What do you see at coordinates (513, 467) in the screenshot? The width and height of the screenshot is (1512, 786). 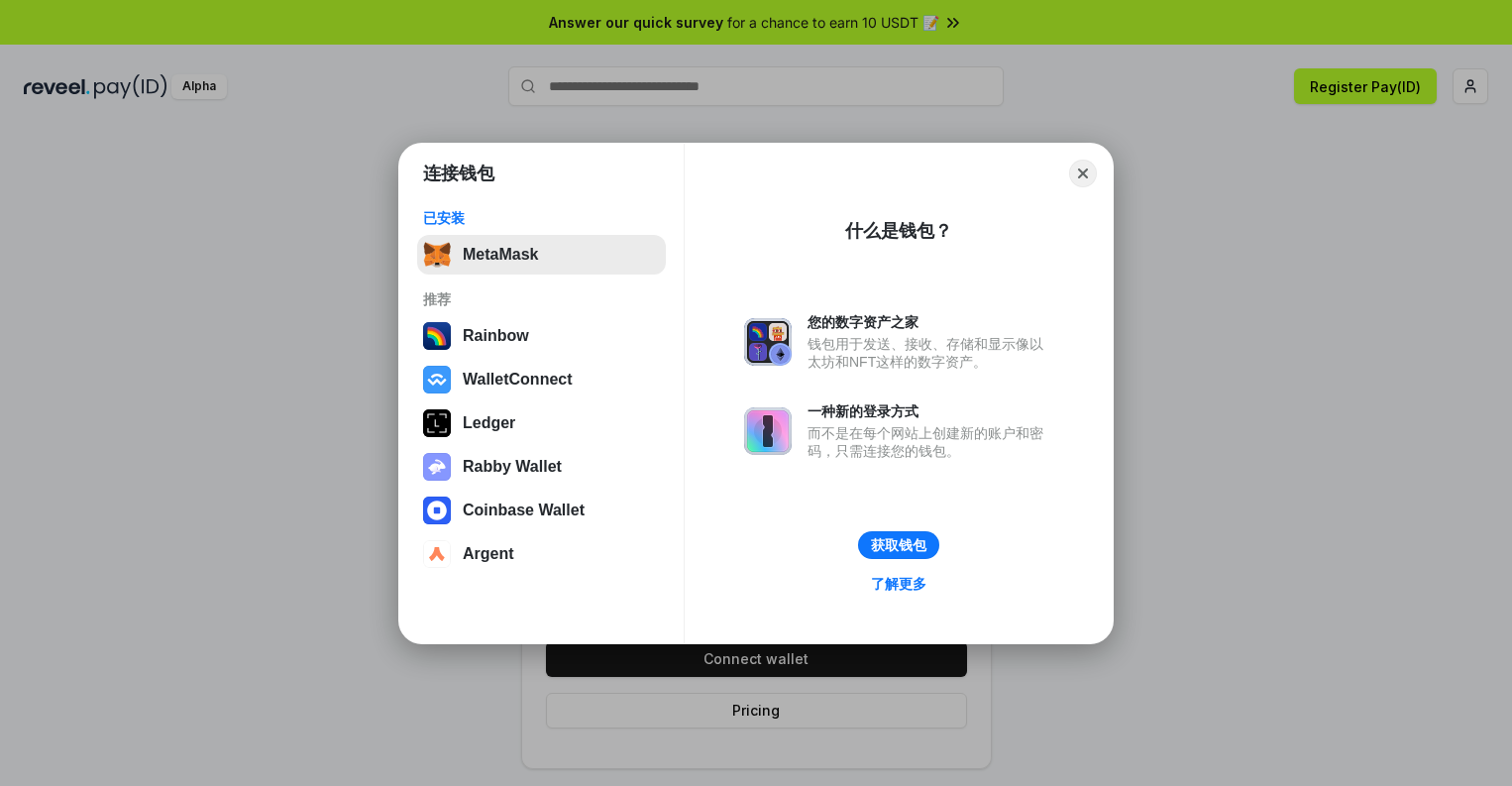 I see `div: Rabby Wallet` at bounding box center [513, 467].